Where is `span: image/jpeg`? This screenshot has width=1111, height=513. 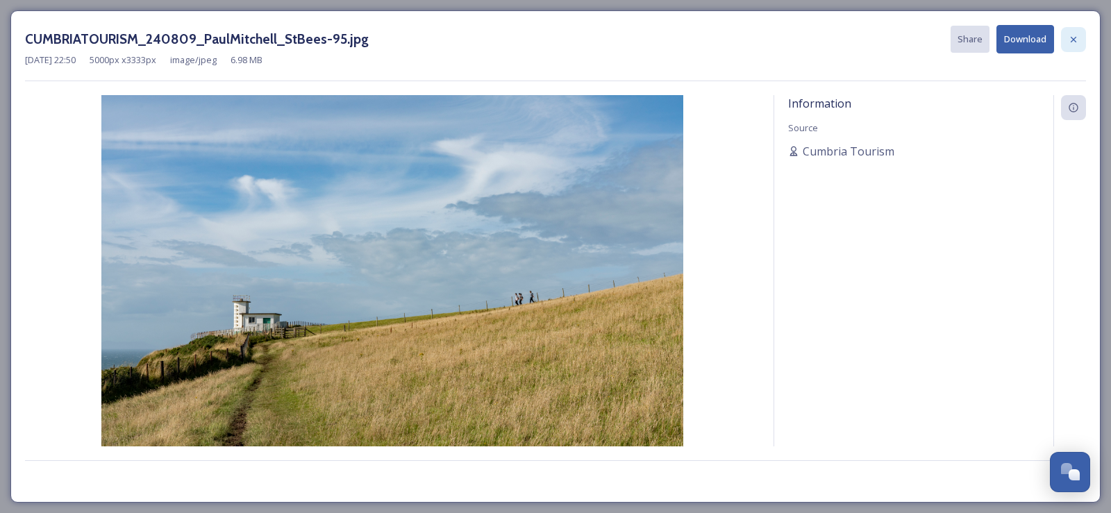
span: image/jpeg is located at coordinates (193, 60).